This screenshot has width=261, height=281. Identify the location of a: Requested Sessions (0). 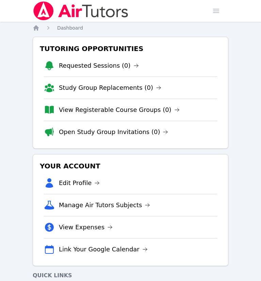
(99, 66).